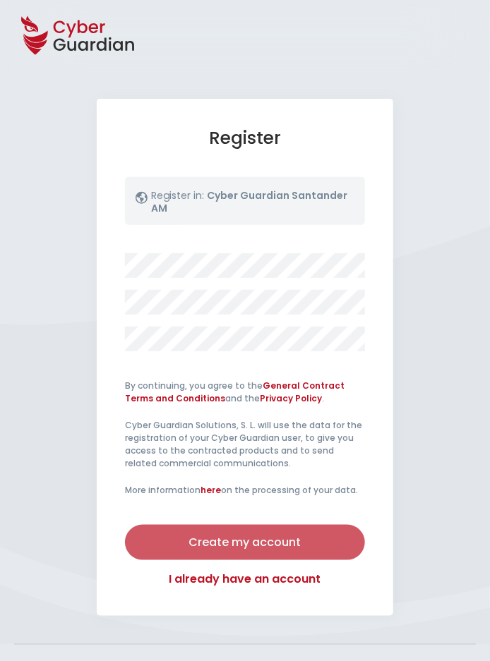  What do you see at coordinates (245, 445) in the screenshot?
I see `p: Cyber Guardian Solutions, S. L. will use the data for the registration of your Cyber Guardian use...` at bounding box center [245, 445].